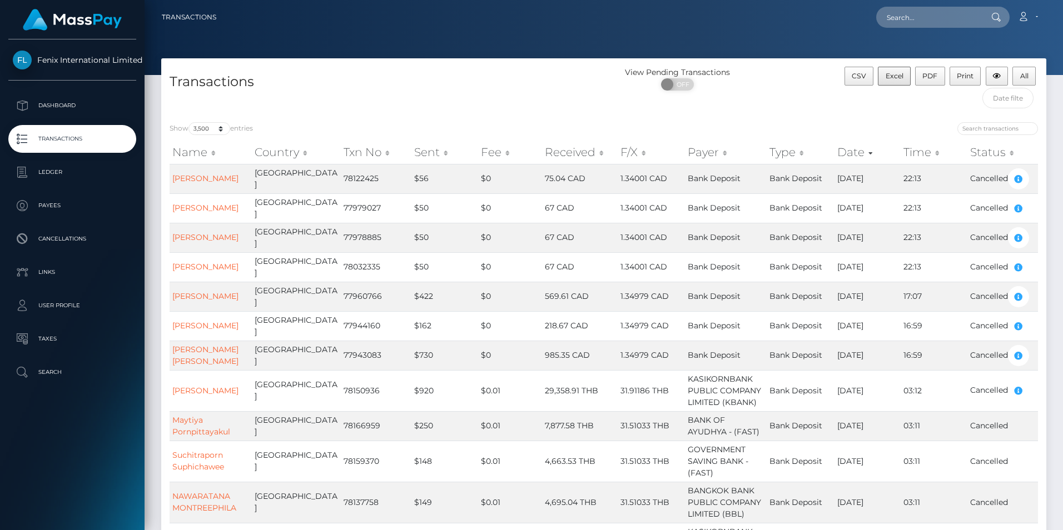 This screenshot has height=530, width=1063. Describe the element at coordinates (929, 17) in the screenshot. I see `input: Search...` at that location.